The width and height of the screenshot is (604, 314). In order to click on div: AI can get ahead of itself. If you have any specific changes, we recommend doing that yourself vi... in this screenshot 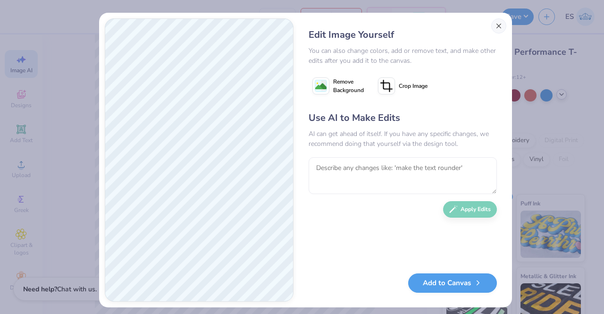, I will do `click(403, 139)`.